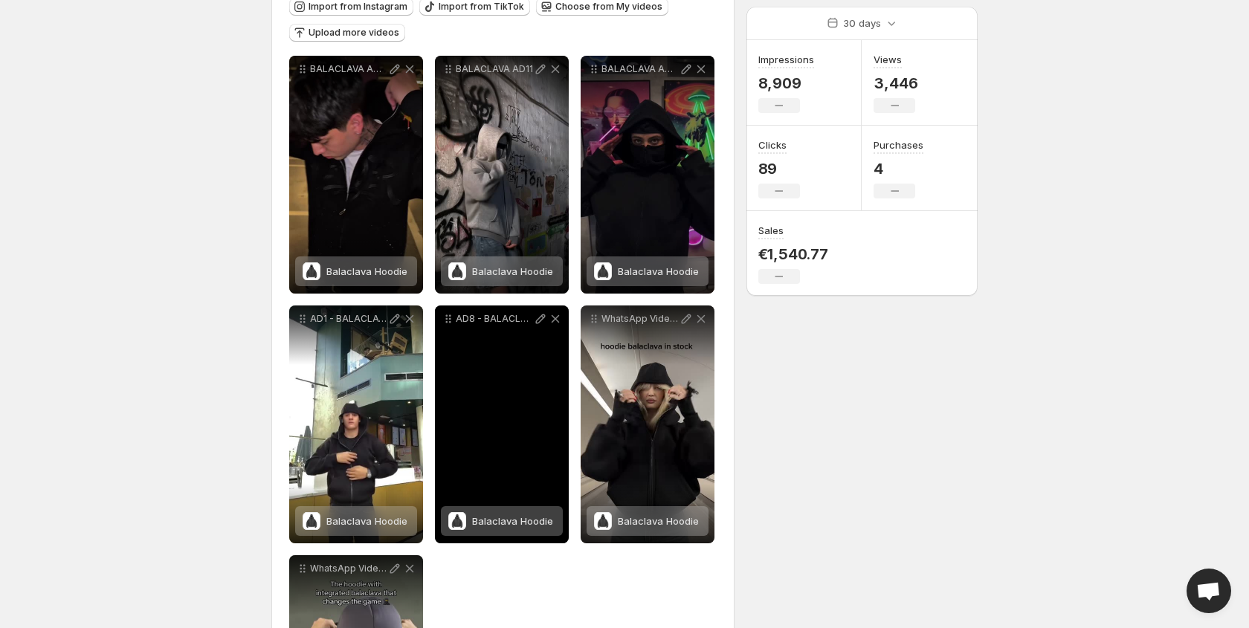 This screenshot has height=628, width=1249. I want to click on div: AD8 - BALACLAVABalaclava HoodieBalaclava Hoodie, so click(502, 425).